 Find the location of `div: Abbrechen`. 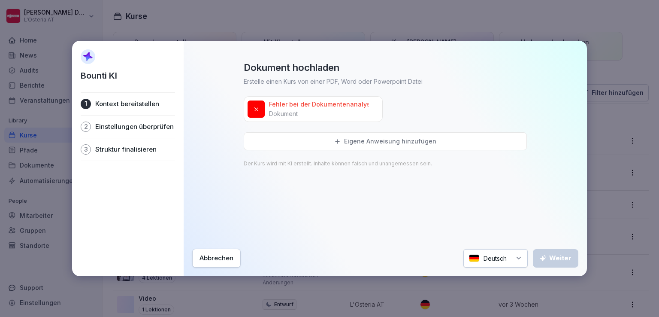

div: Abbrechen is located at coordinates (216, 258).